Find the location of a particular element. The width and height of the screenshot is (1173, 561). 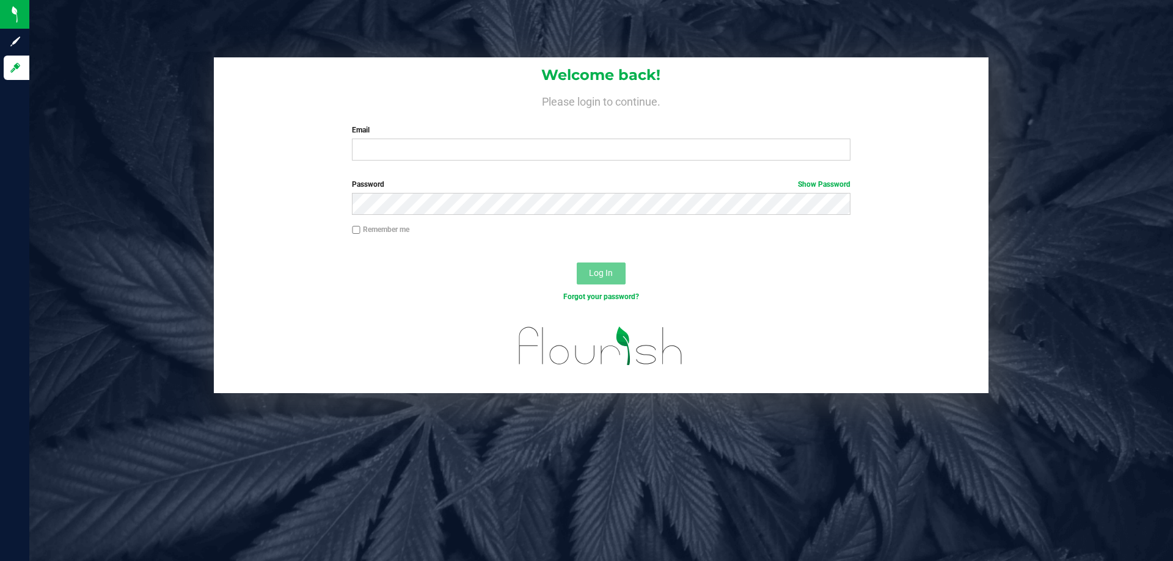

inline-svg: Log in is located at coordinates (15, 68).